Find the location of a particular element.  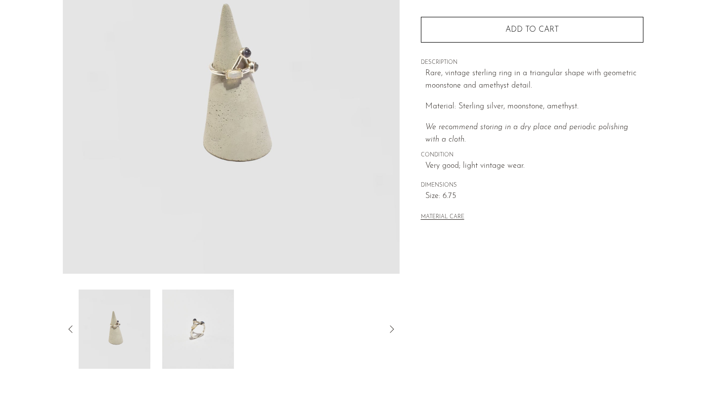

span: Add to cart is located at coordinates (532, 30).